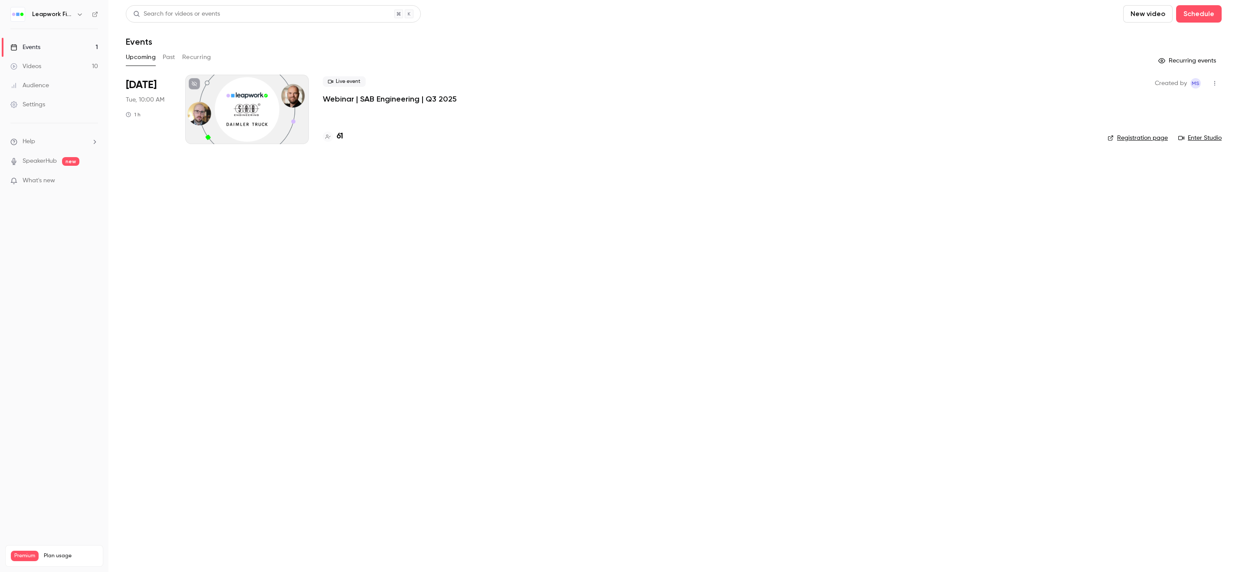 This screenshot has height=572, width=1239. Describe the element at coordinates (340, 136) in the screenshot. I see `h4: 61` at that location.